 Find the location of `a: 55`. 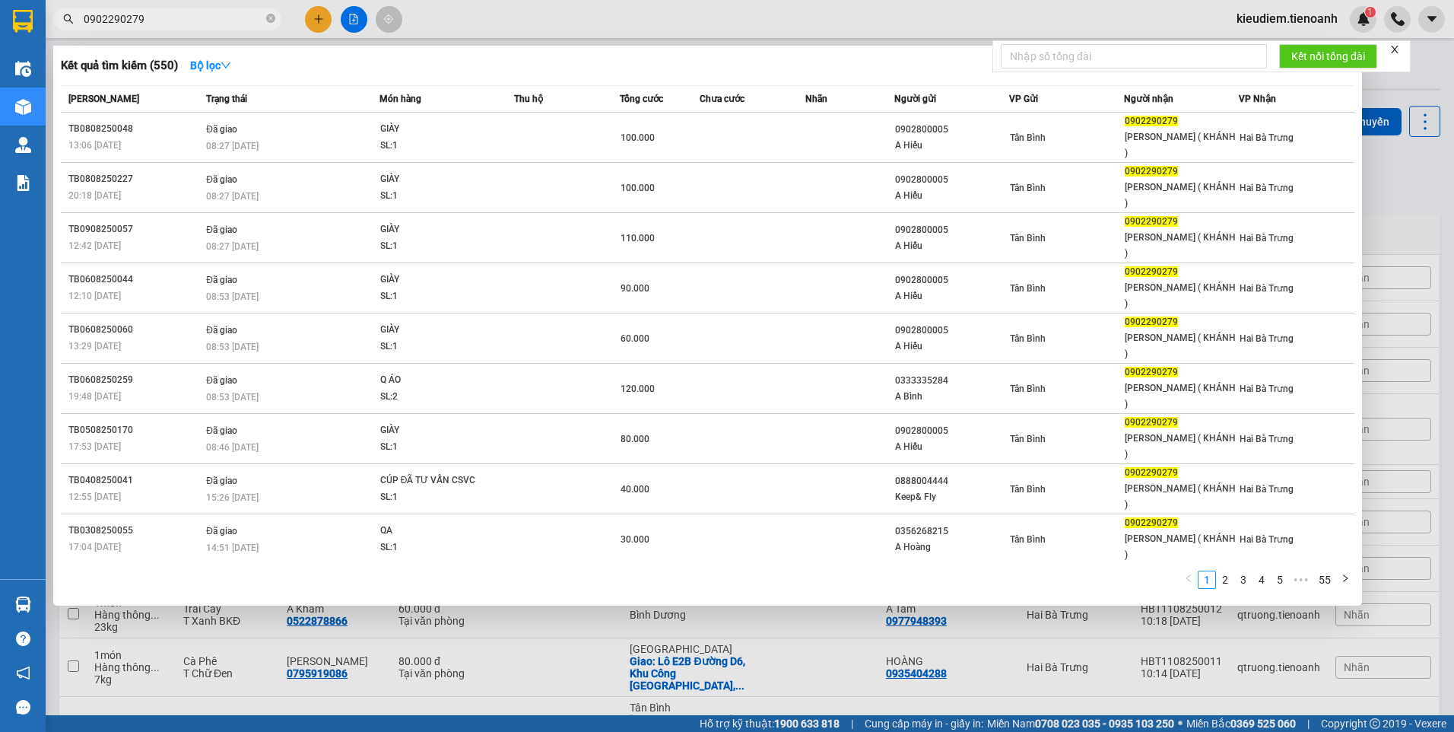

a: 55 is located at coordinates (1325, 580).